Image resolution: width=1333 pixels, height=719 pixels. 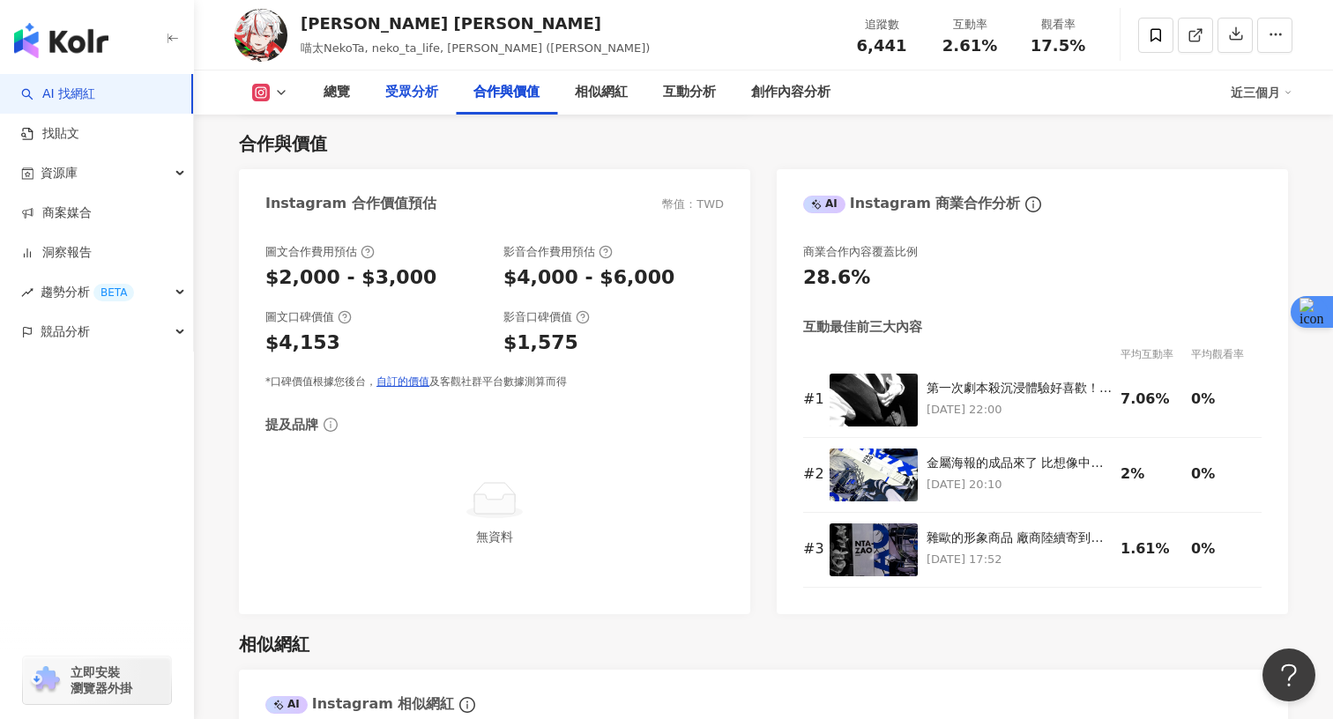 What do you see at coordinates (1058, 46) in the screenshot?
I see `span: 17.5%` at bounding box center [1058, 46].